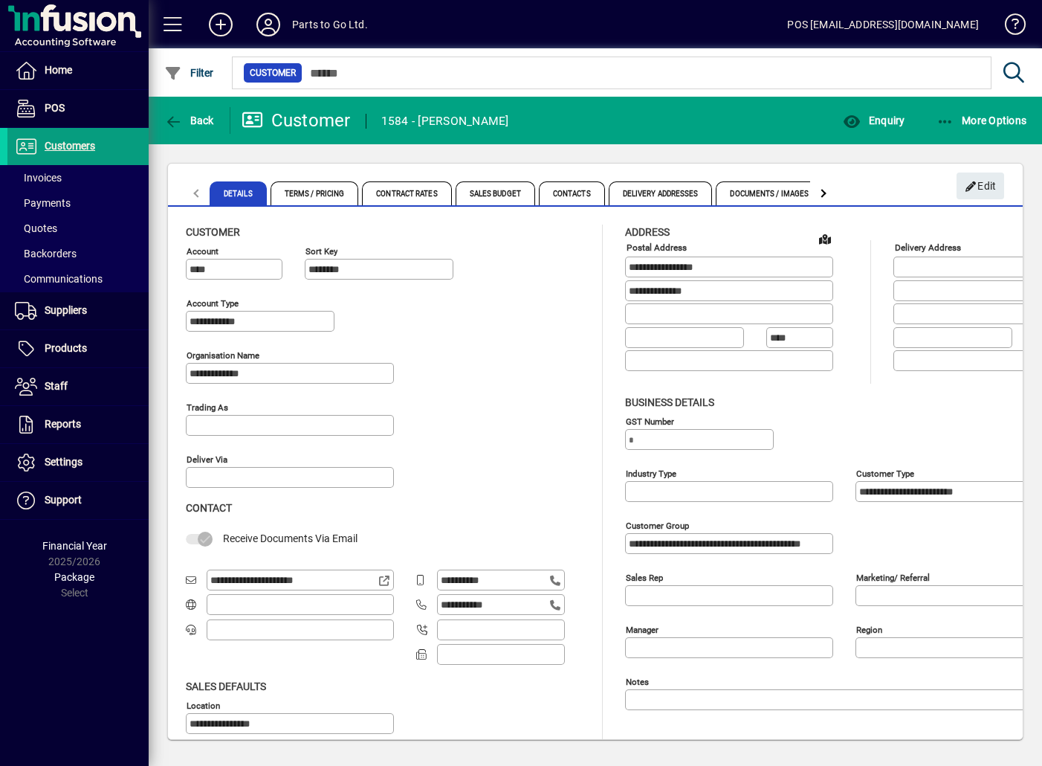 This screenshot has height=766, width=1042. Describe the element at coordinates (78, 228) in the screenshot. I see `a: Quotes` at that location.